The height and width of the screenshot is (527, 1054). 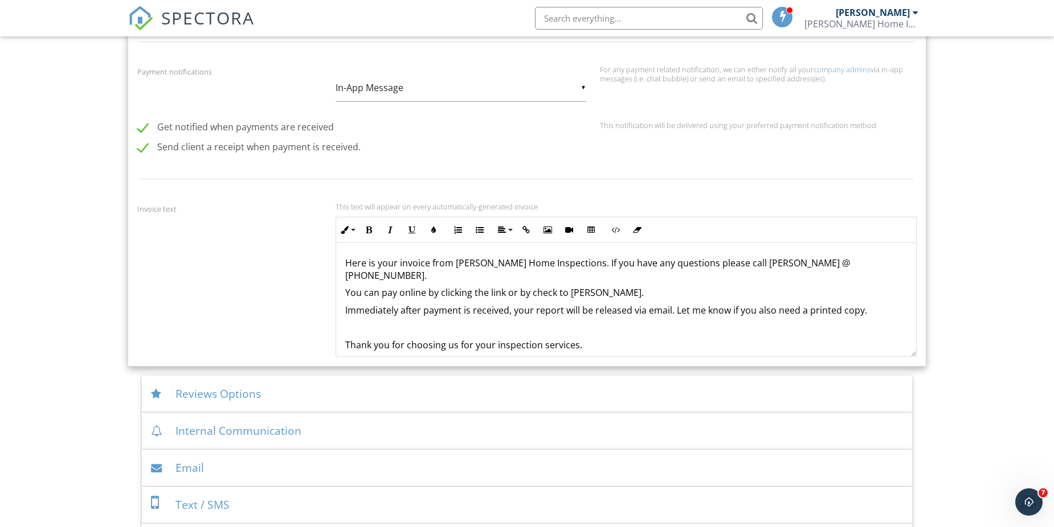 What do you see at coordinates (412, 230) in the screenshot?
I see `button: Underline (Ctrl+U)` at bounding box center [412, 230].